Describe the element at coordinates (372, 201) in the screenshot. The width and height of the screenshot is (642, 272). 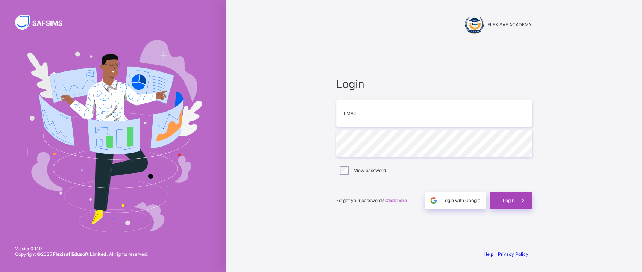
I see `span: Forgot your password?` at that location.